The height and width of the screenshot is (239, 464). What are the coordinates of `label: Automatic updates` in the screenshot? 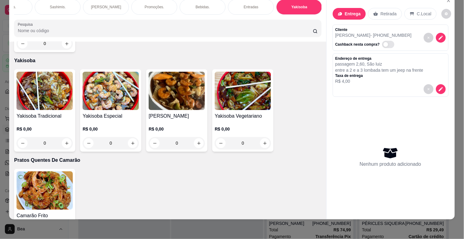 It's located at (390, 44).